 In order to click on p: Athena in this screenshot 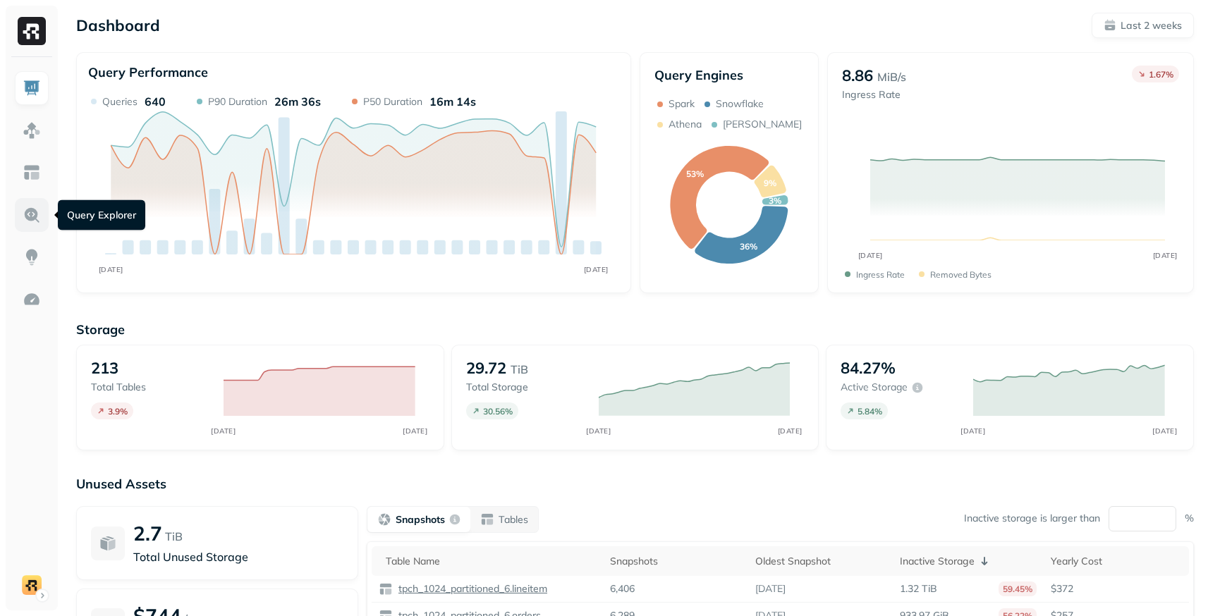, I will do `click(685, 124)`.